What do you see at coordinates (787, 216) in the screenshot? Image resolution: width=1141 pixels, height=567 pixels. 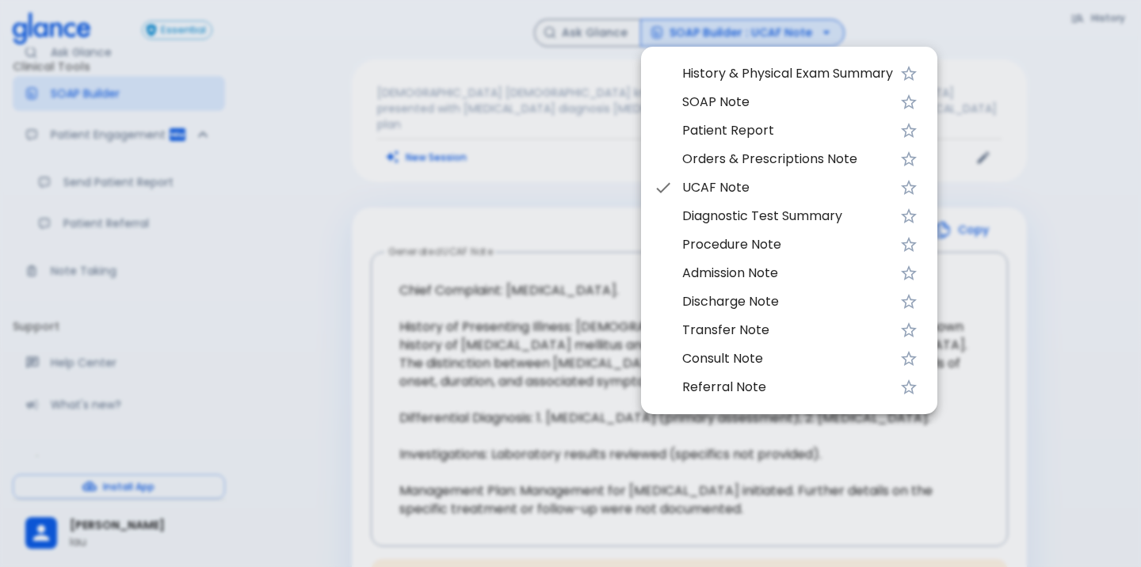 I see `span: Diagnostic Test Summary` at bounding box center [787, 216].